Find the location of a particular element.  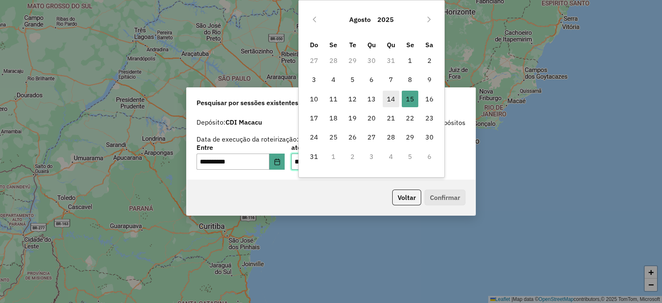

span: 27 is located at coordinates (372, 137).